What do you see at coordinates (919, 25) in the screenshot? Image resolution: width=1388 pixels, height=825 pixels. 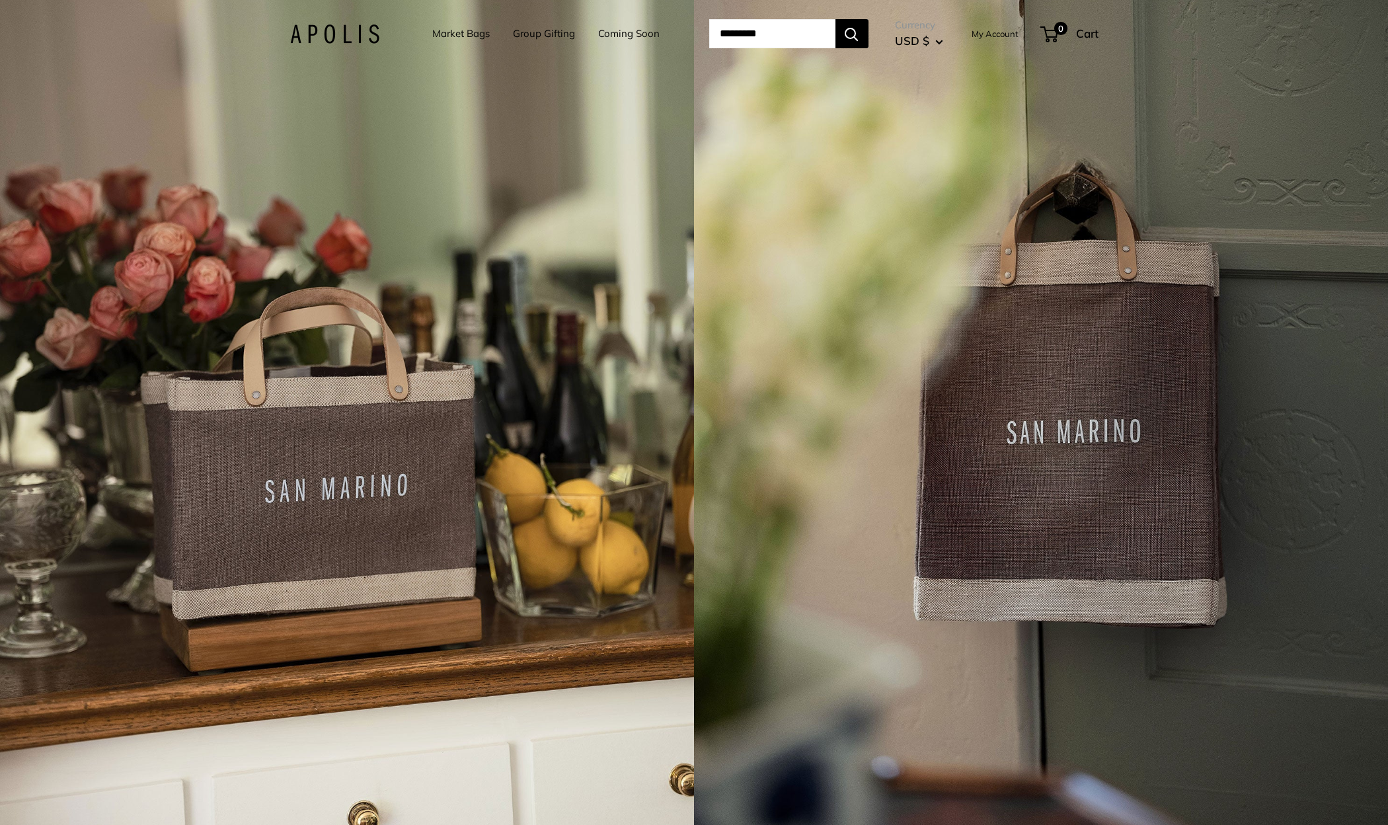 I see `span: Currency` at bounding box center [919, 25].